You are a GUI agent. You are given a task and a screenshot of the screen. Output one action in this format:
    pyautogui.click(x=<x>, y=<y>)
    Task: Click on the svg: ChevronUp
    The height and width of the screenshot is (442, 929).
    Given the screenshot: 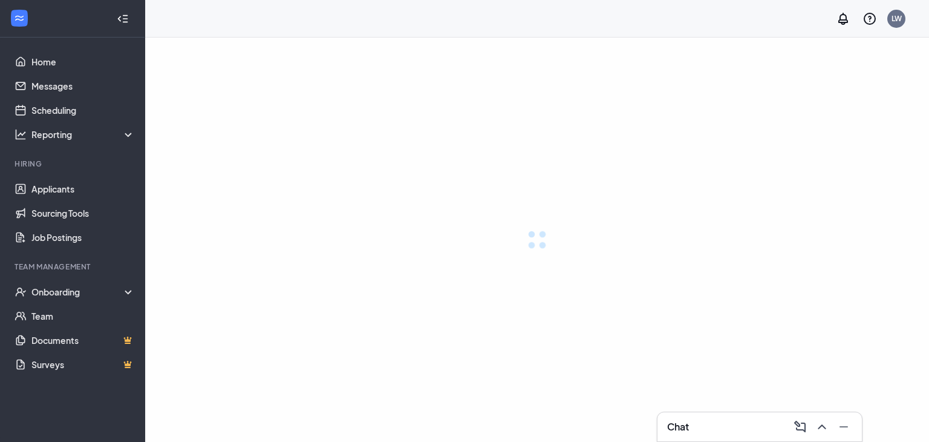 What is the action you would take?
    pyautogui.click(x=822, y=427)
    